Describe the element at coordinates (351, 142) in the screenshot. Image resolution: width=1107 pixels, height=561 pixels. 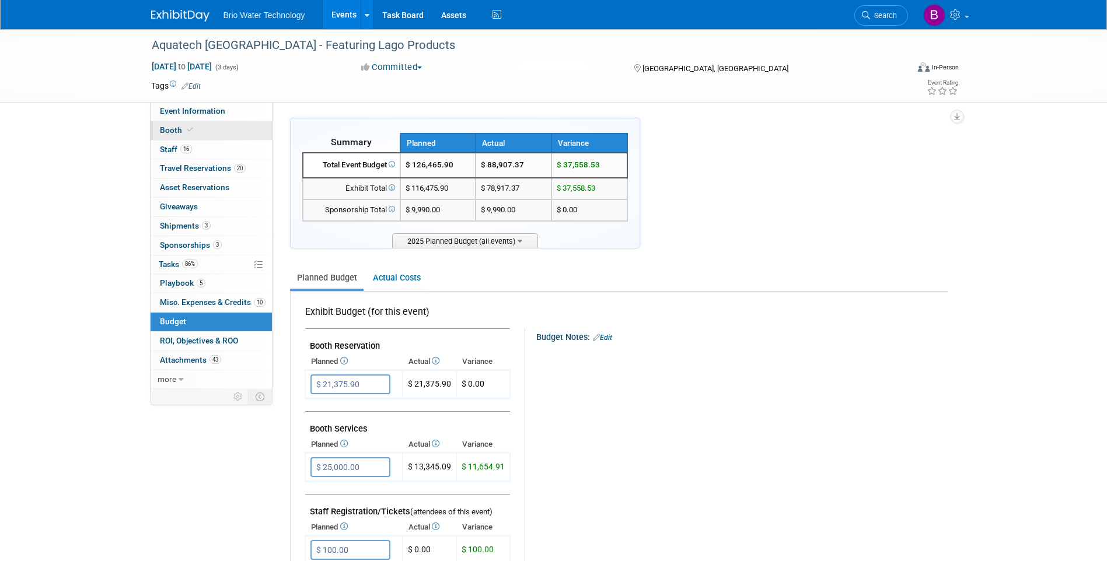
I see `span: Summary` at that location.